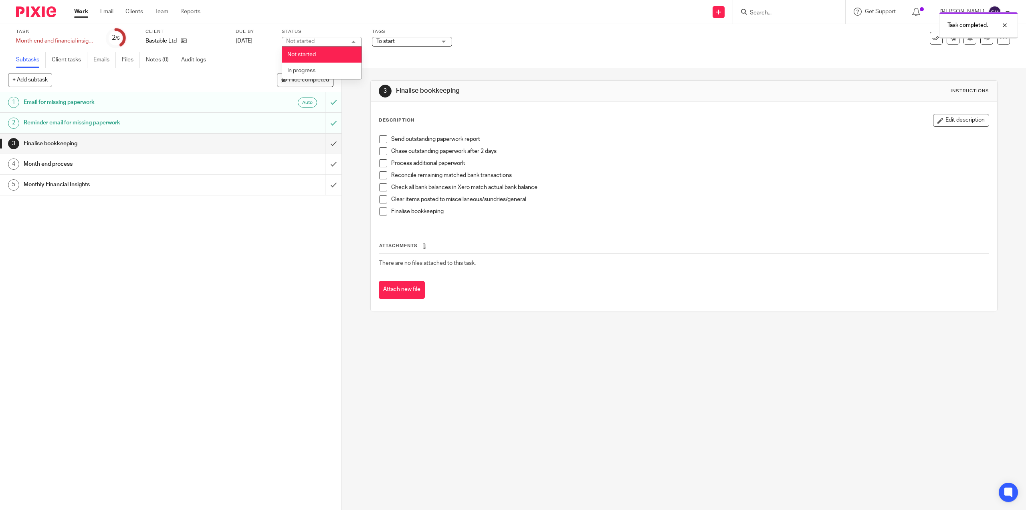  I want to click on p: Chase outstanding paperwork after 2 days, so click(690, 151).